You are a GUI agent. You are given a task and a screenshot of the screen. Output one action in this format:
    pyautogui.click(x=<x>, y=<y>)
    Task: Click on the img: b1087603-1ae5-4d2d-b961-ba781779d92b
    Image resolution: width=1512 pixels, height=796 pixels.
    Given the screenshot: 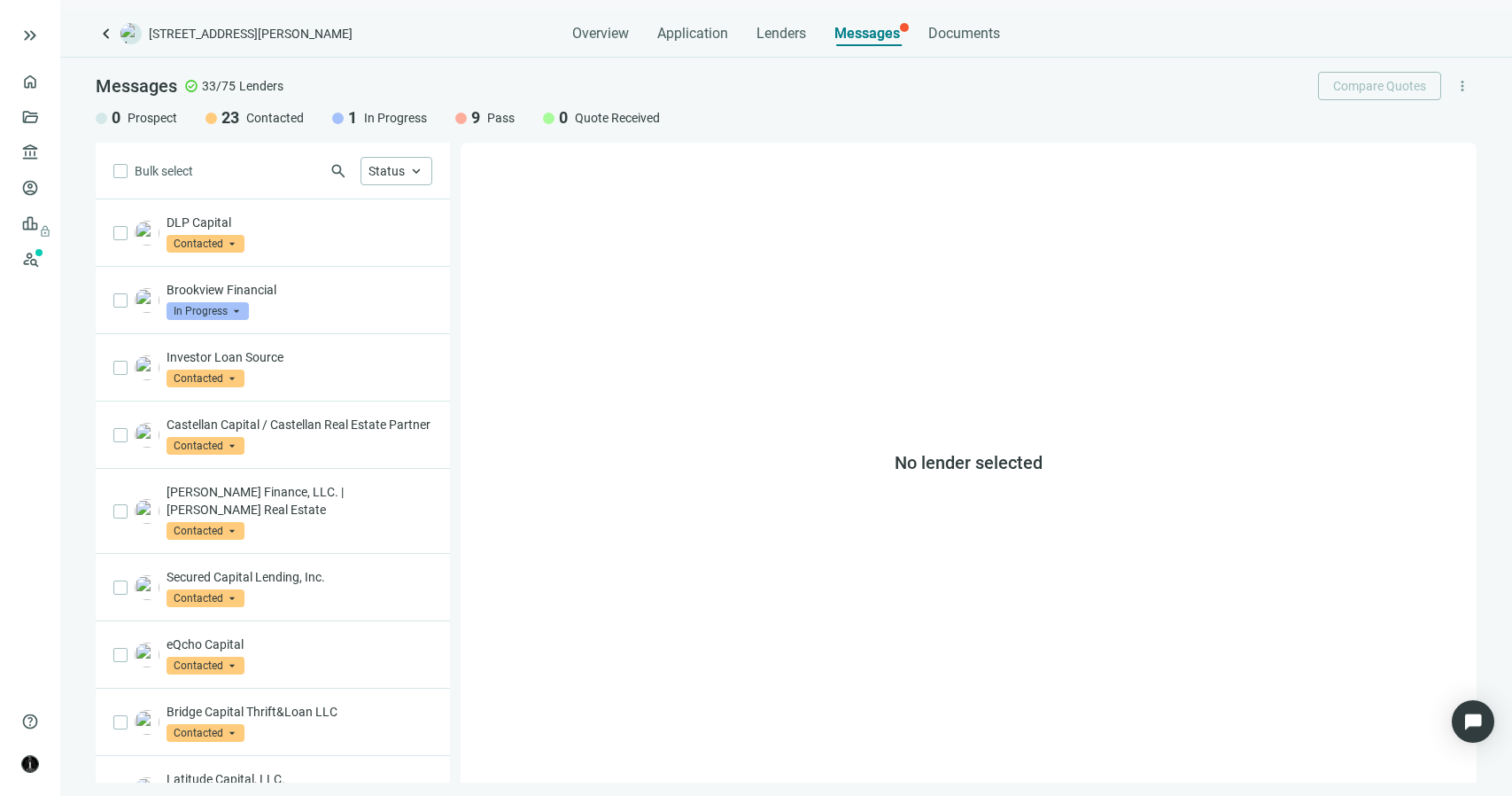 What is the action you would take?
    pyautogui.click(x=147, y=722)
    